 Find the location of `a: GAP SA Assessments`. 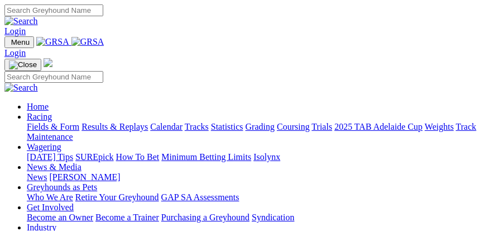

a: GAP SA Assessments is located at coordinates (200, 197).